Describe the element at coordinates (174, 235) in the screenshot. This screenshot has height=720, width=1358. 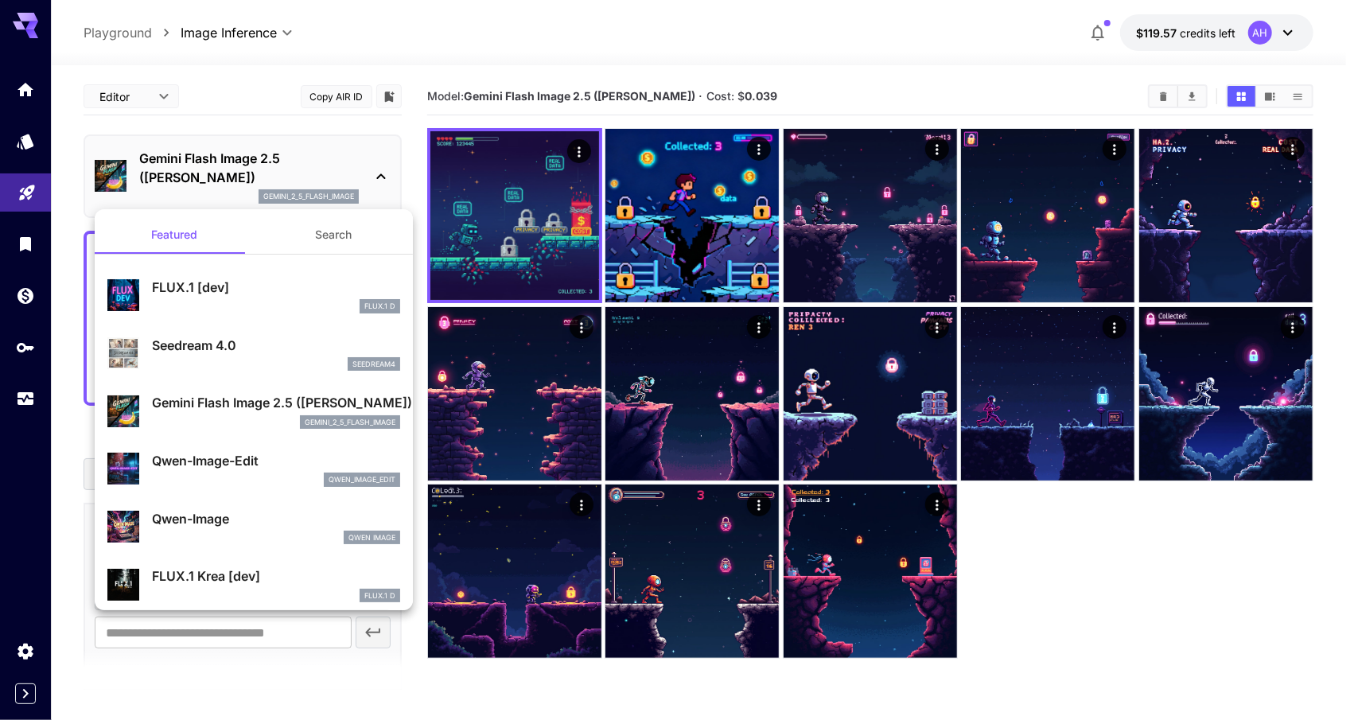
I see `button: Featured` at that location.